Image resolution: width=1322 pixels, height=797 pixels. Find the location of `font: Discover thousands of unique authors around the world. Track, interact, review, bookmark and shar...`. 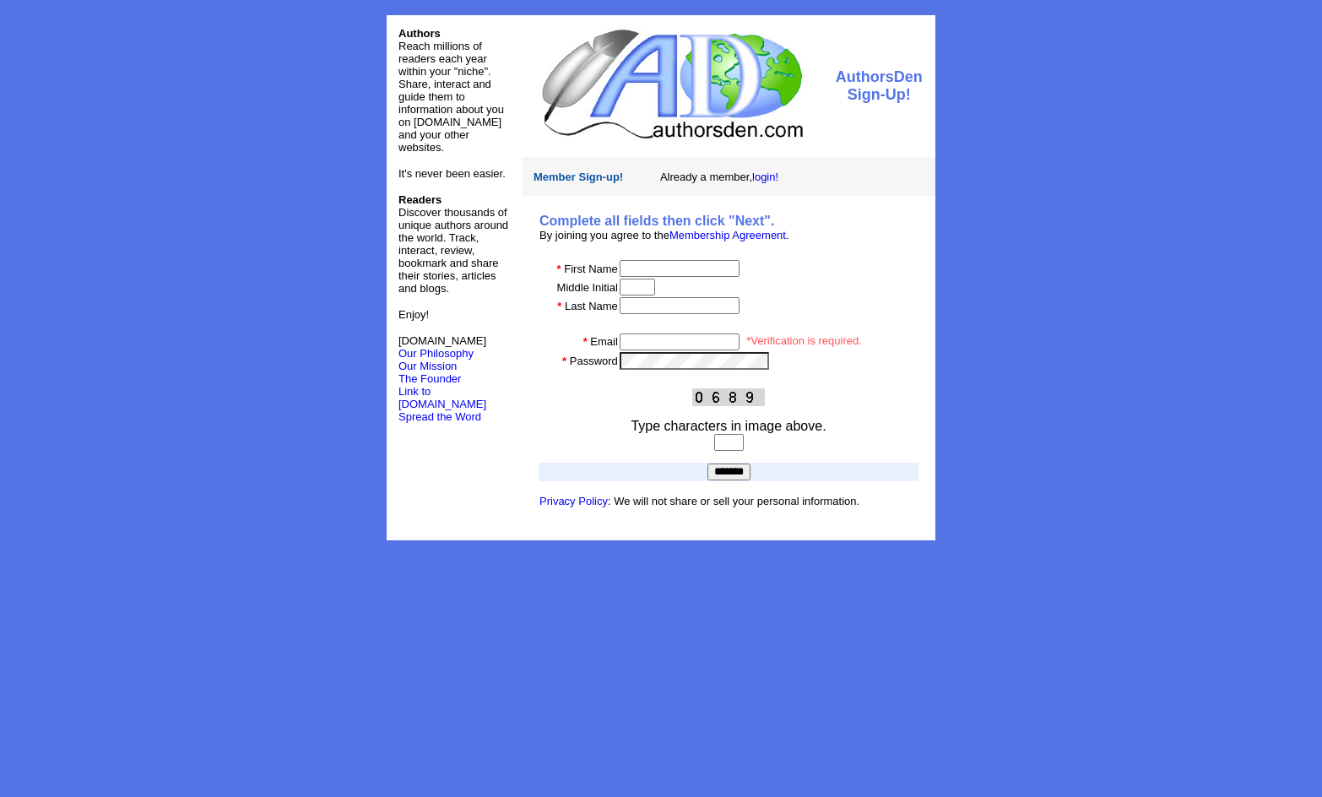

font: Discover thousands of unique authors around the world. Track, interact, review, bookmark and shar... is located at coordinates (453, 244).